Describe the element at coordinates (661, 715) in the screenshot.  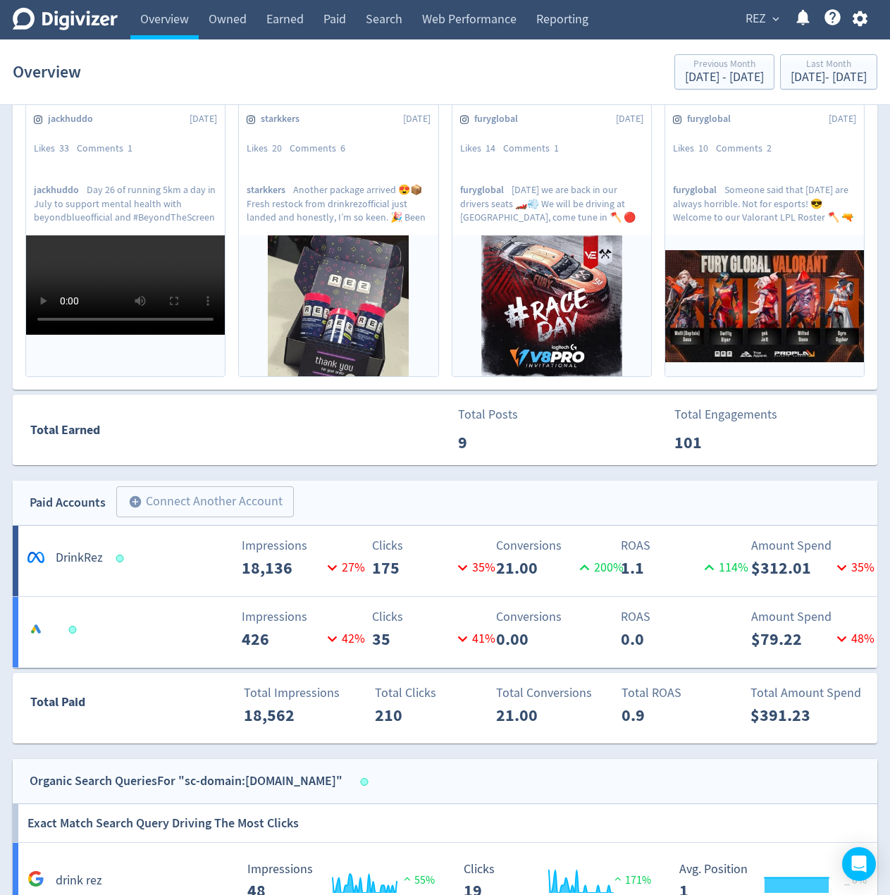
I see `p: 0.9` at that location.